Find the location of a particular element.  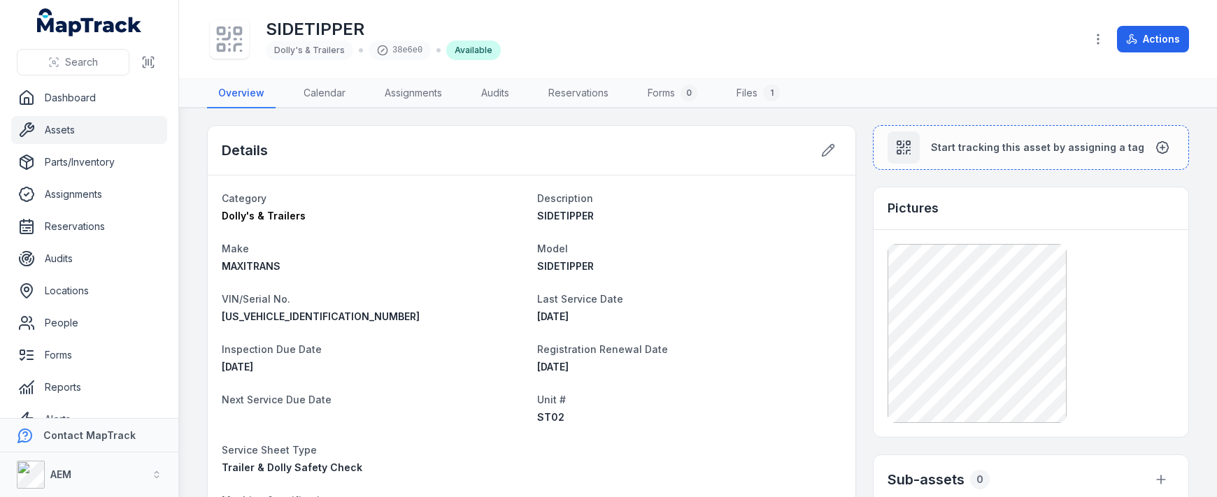

button: Search is located at coordinates (73, 62).